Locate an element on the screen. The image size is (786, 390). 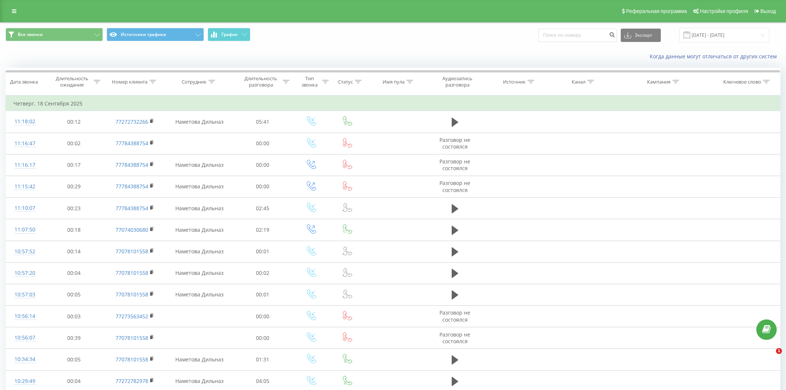
td: 00:14 is located at coordinates (74, 251).